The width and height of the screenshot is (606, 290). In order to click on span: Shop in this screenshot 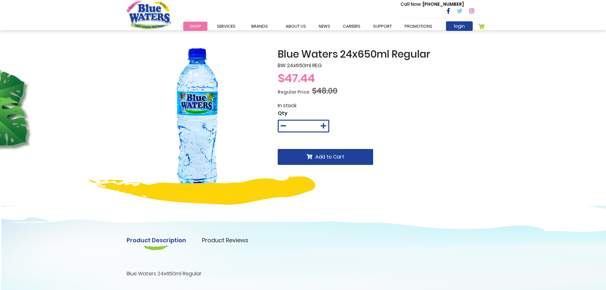, I will do `click(195, 26)`.